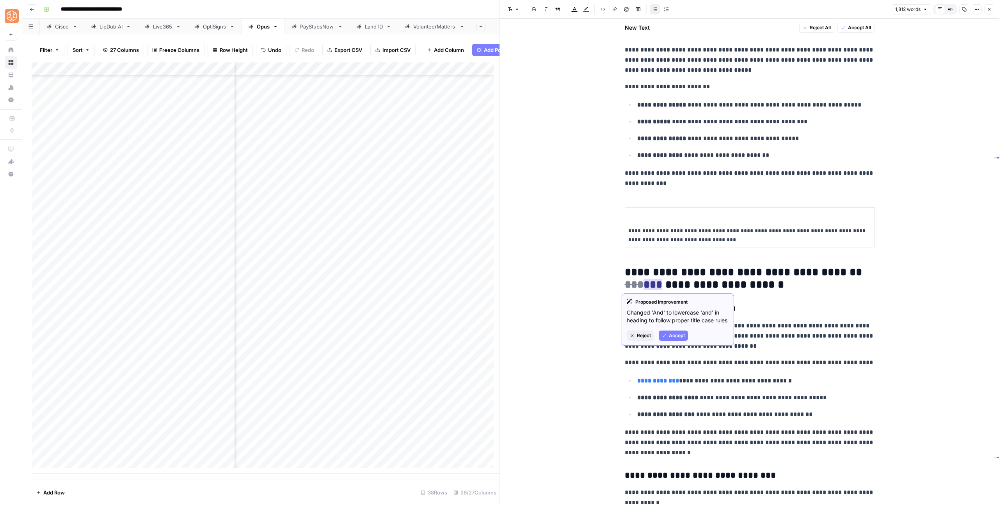 This screenshot has width=999, height=505. What do you see at coordinates (62, 27) in the screenshot?
I see `div: Cisco` at bounding box center [62, 27].